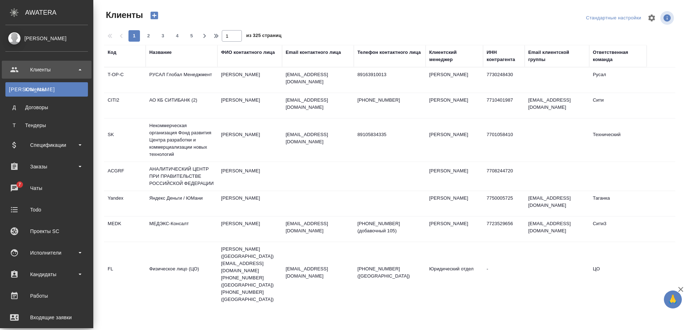 The height and width of the screenshot is (330, 689). I want to click on div: Ответственная команда, so click(618, 56).